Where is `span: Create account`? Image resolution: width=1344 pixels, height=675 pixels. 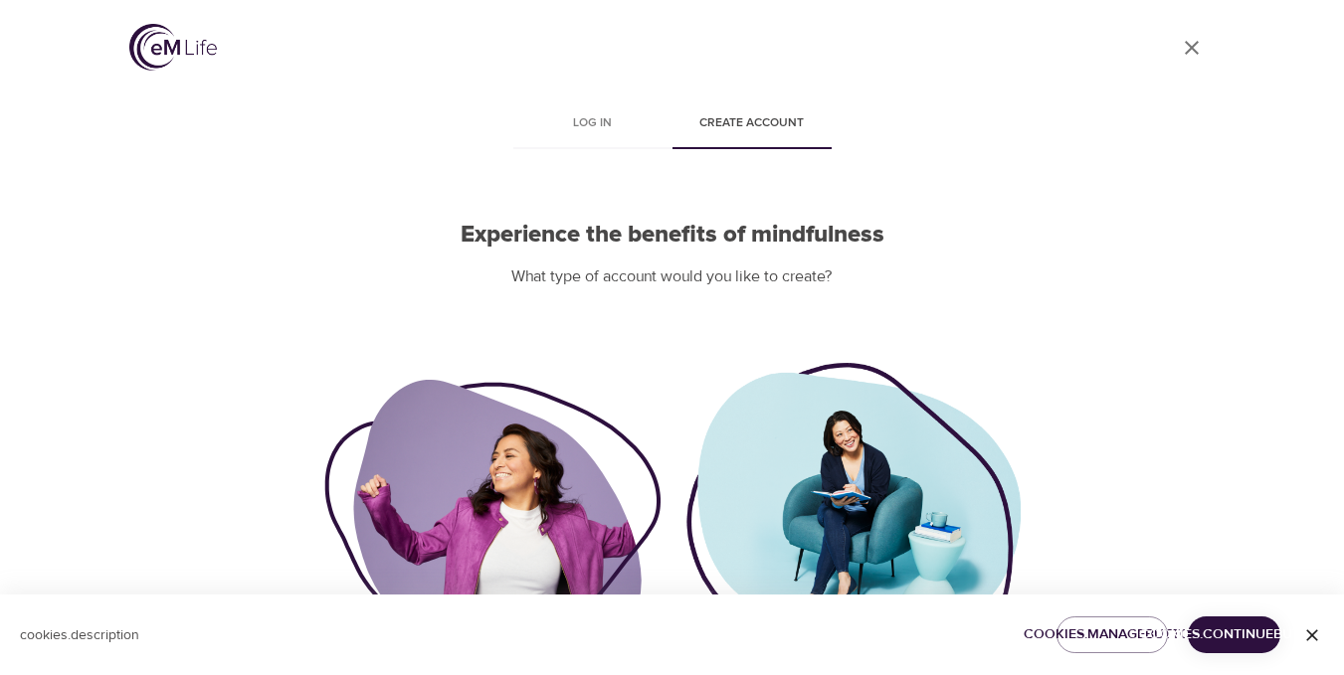 span: Create account is located at coordinates (752, 123).